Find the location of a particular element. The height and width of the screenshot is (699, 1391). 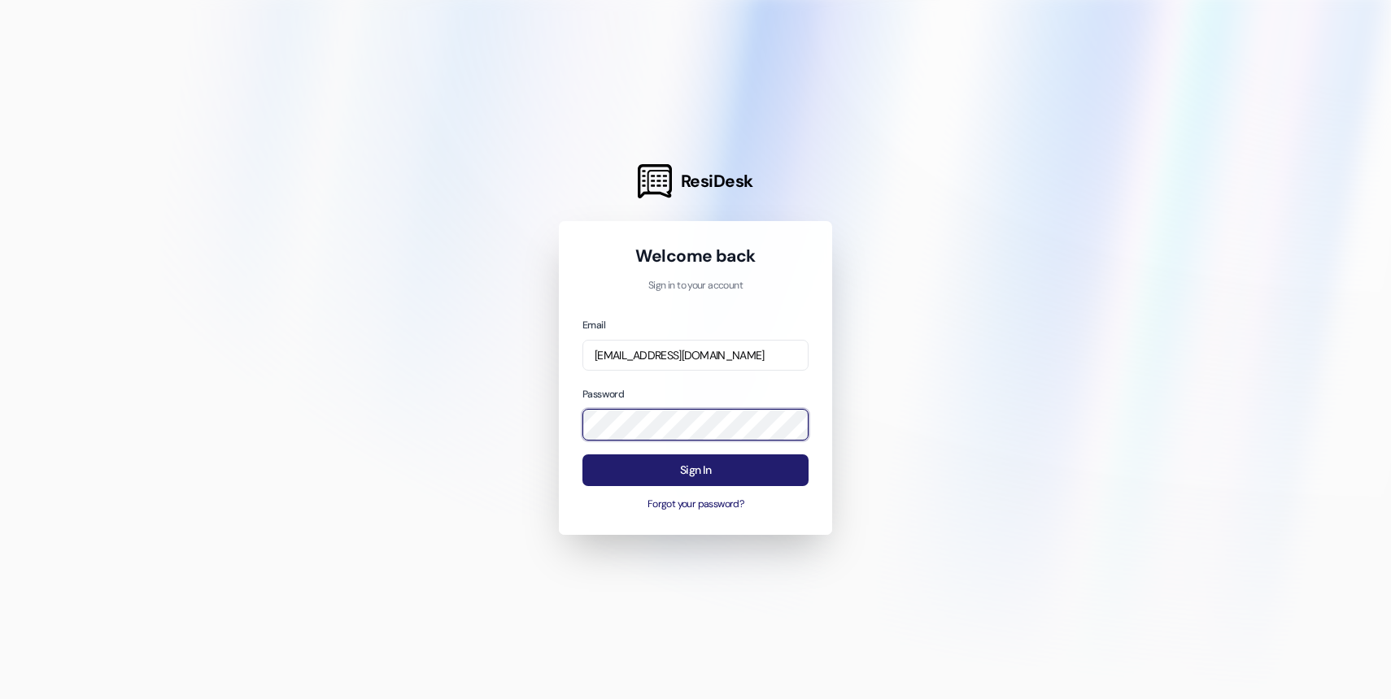

span: ResiDesk is located at coordinates (716, 181).